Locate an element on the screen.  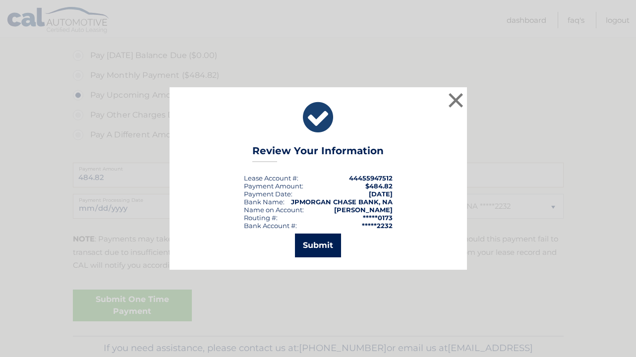
div: Payment Amount: is located at coordinates (273, 186).